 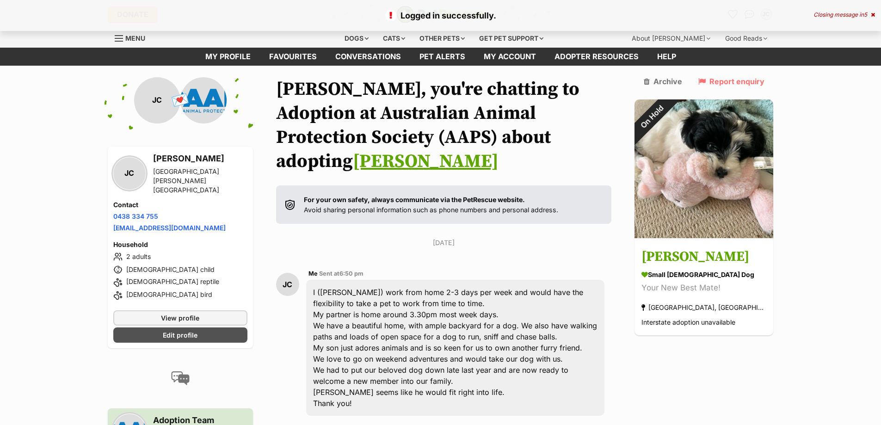 What do you see at coordinates (510, 56) in the screenshot?
I see `a: My account` at bounding box center [510, 56].